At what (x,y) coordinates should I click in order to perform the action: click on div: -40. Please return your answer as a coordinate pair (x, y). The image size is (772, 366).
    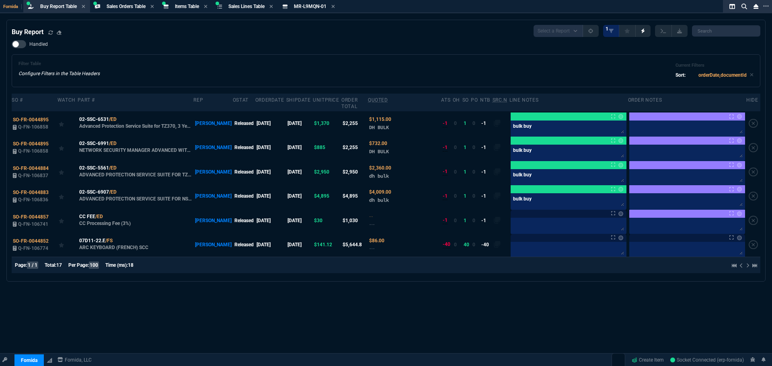
    Looking at the image, I should click on (446, 244).